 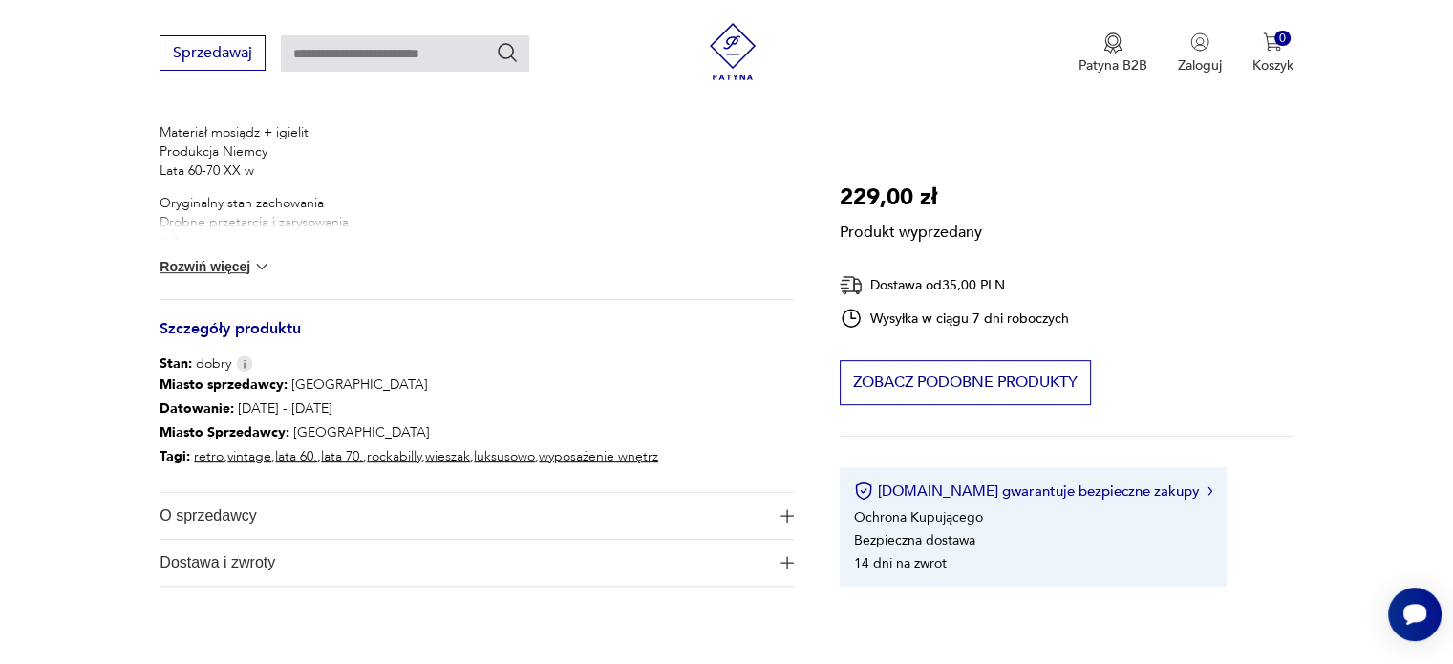 I want to click on a: vintage, so click(x=249, y=456).